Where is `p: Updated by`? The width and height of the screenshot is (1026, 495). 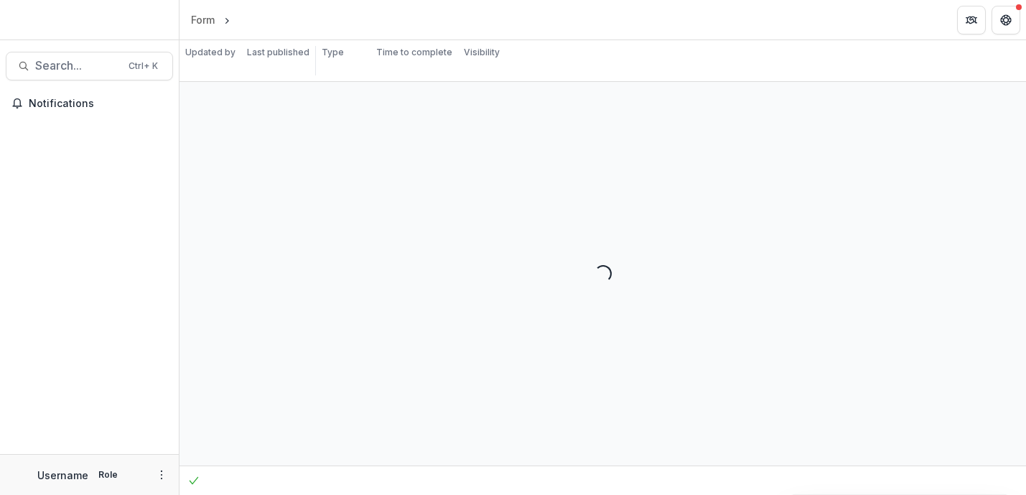
p: Updated by is located at coordinates (210, 52).